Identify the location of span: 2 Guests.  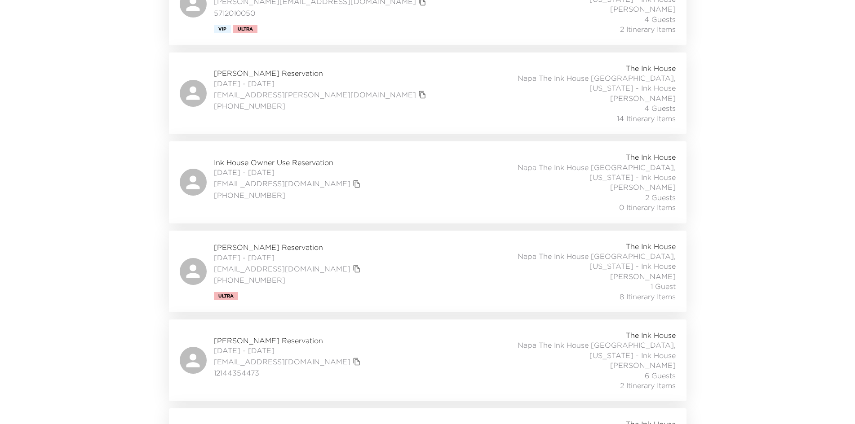
(660, 198).